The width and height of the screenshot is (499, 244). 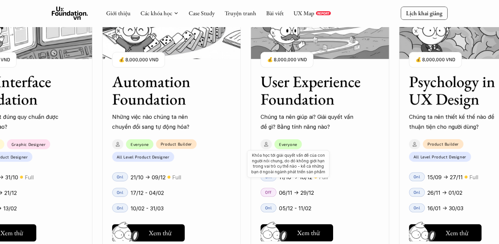 I want to click on a: UX Map, so click(x=304, y=13).